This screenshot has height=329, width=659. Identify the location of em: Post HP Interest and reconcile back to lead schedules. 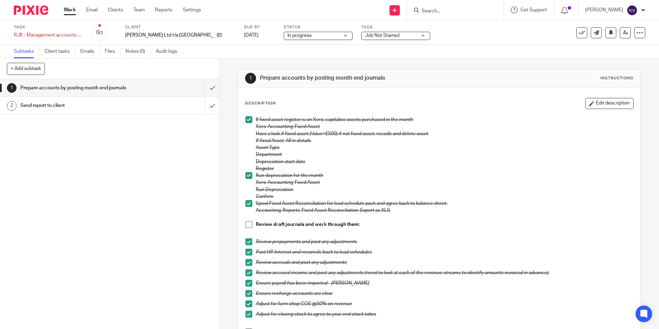
(313, 252).